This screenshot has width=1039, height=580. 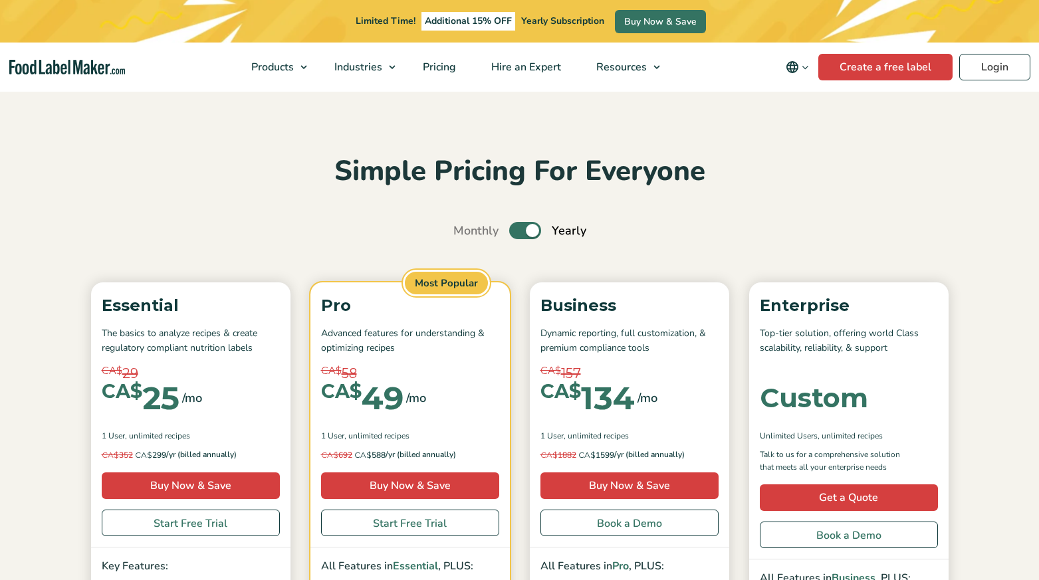 What do you see at coordinates (629, 341) in the screenshot?
I see `p: Dynamic reporting, full customization, & premium compliance tools` at bounding box center [629, 341].